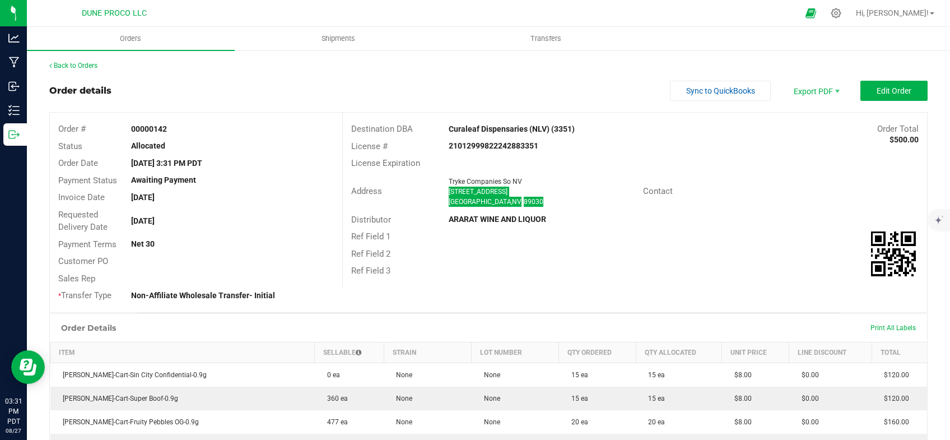  Describe the element at coordinates (515, 352) in the screenshot. I see `th: Lot Number` at that location.